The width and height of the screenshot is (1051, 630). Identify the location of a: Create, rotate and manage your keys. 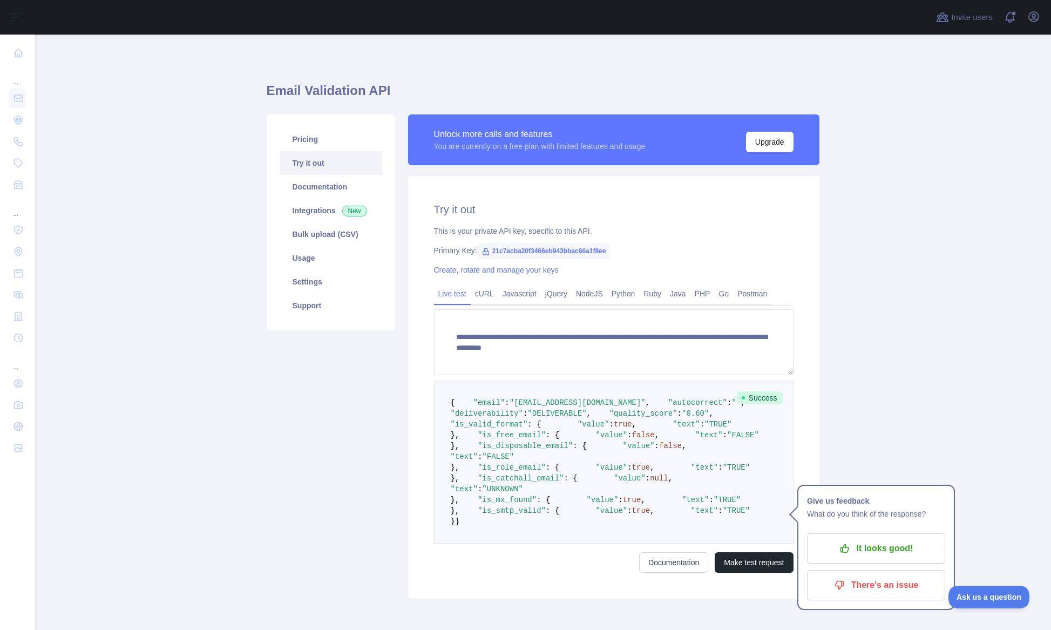
(496, 270).